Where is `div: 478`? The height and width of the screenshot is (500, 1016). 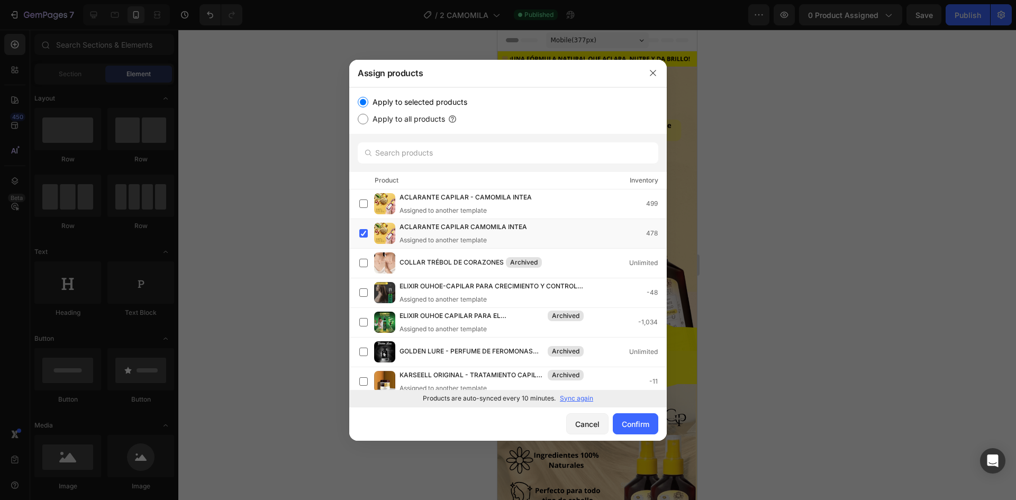 div: 478 is located at coordinates (656, 233).